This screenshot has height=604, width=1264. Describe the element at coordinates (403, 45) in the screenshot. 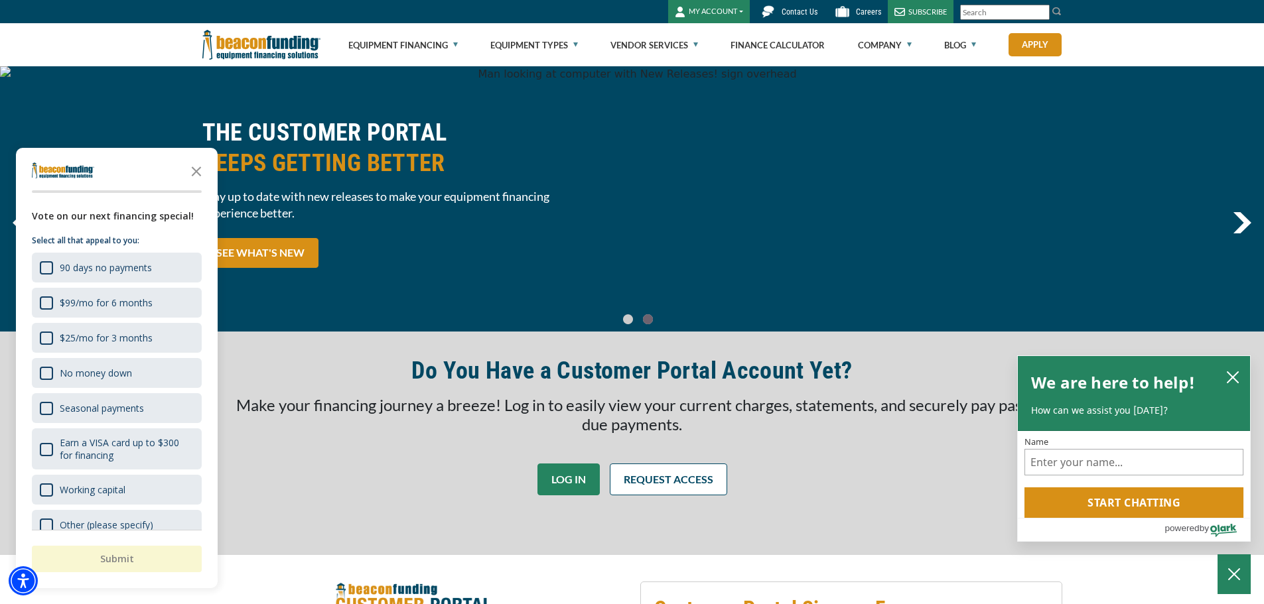

I see `a: Equipment Financing` at that location.